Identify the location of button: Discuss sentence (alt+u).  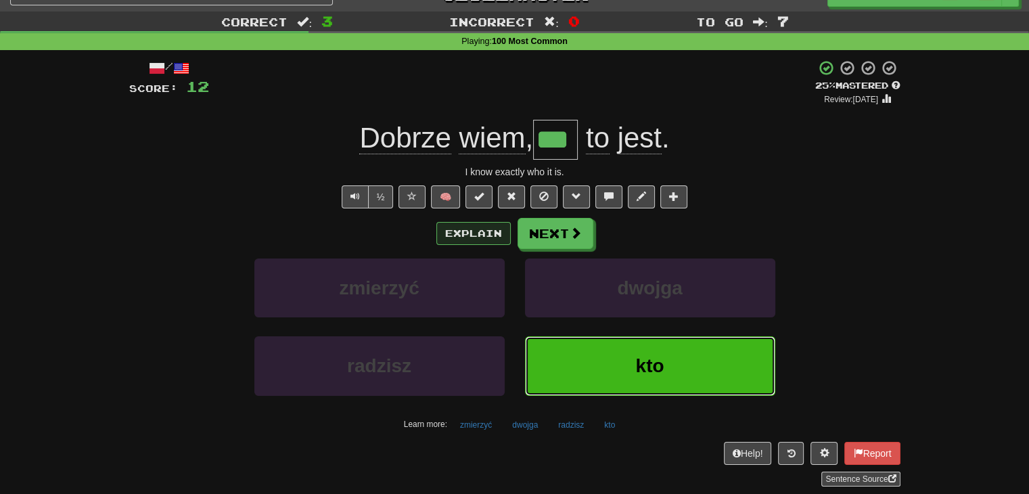
(609, 197).